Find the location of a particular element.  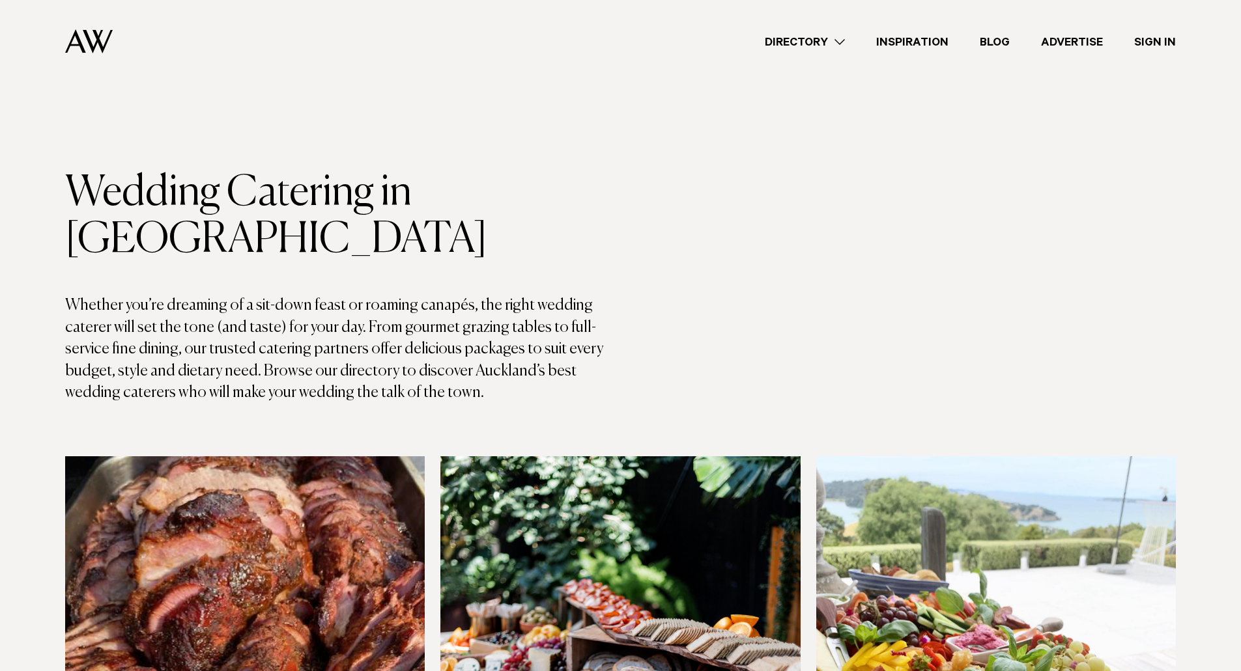

p: Whether you’re dreaming of a sit-down feast or roaming canapés, the right wedding caterer will se... is located at coordinates (343, 350).